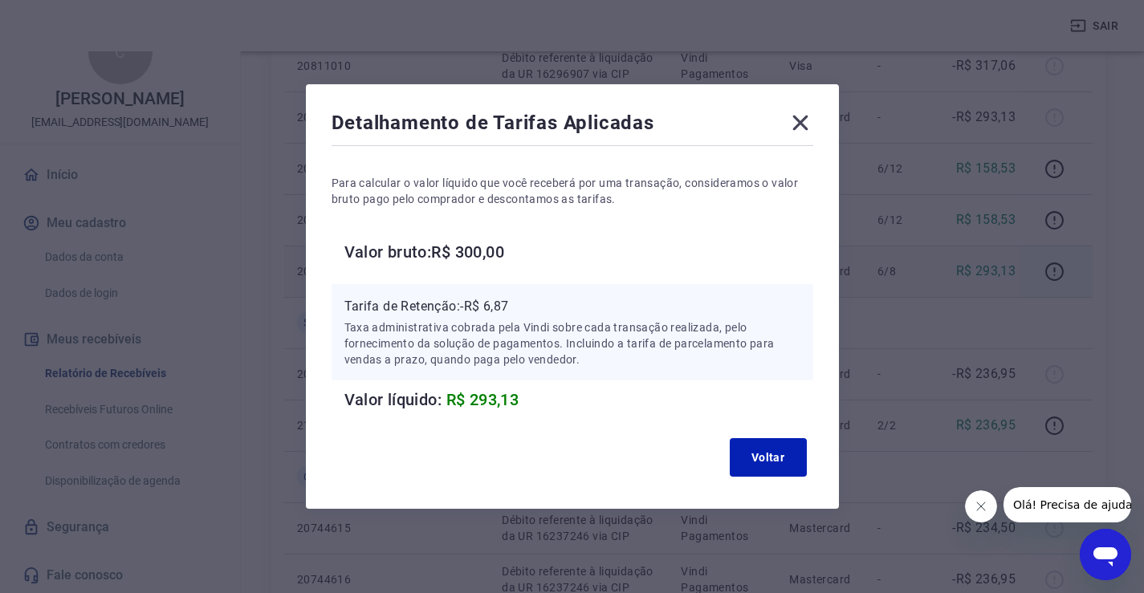 Image resolution: width=1144 pixels, height=593 pixels. I want to click on div: Detalhamento de Tarifas Aplicadas, so click(573, 126).